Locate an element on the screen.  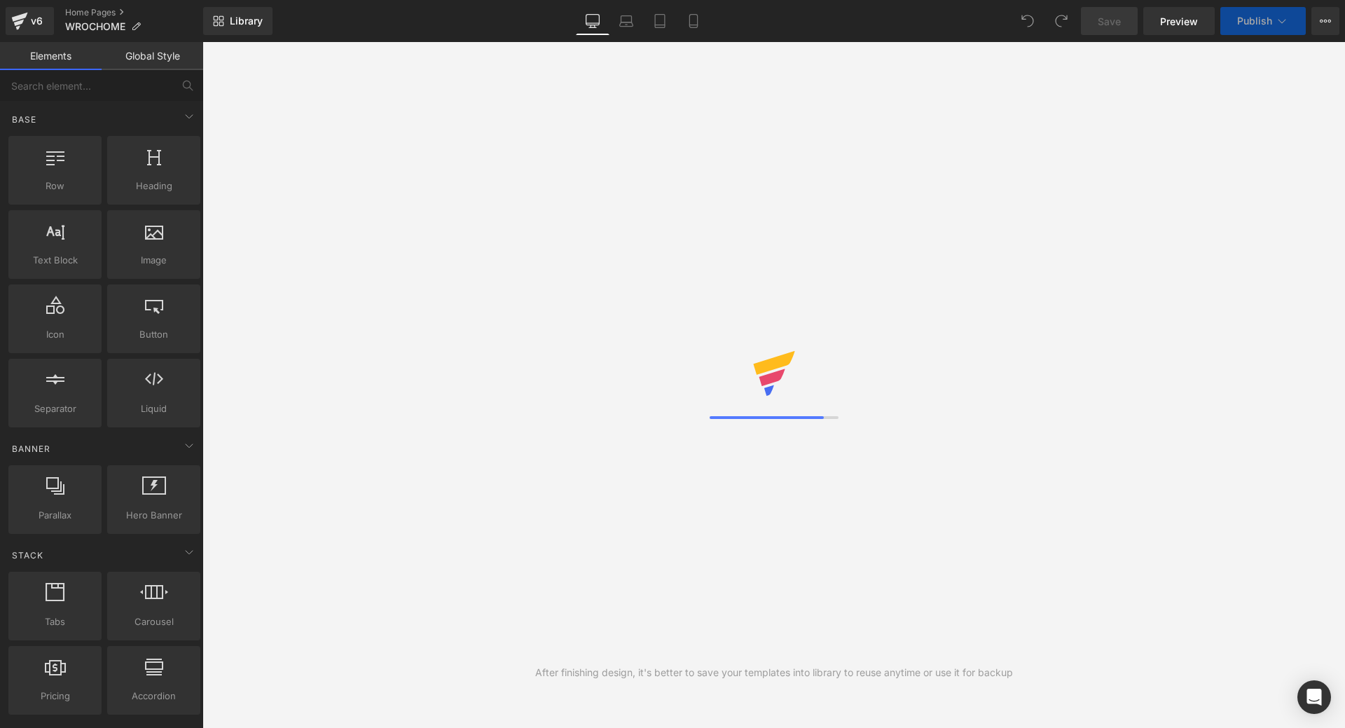
span: Image is located at coordinates (153, 260).